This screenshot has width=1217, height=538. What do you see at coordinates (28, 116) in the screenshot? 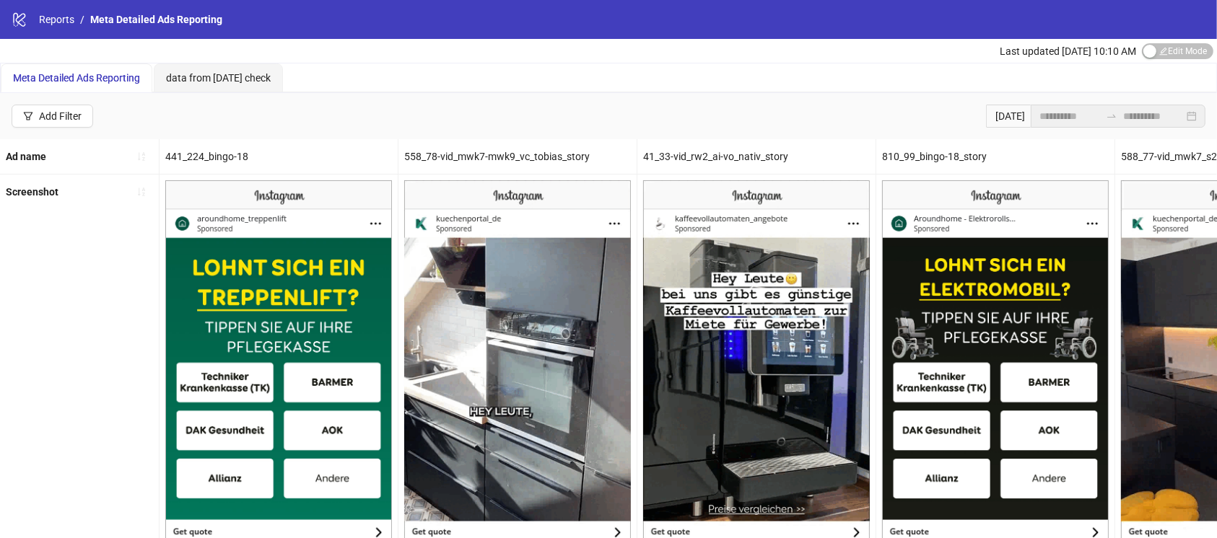
I see `span: filter` at bounding box center [28, 116].